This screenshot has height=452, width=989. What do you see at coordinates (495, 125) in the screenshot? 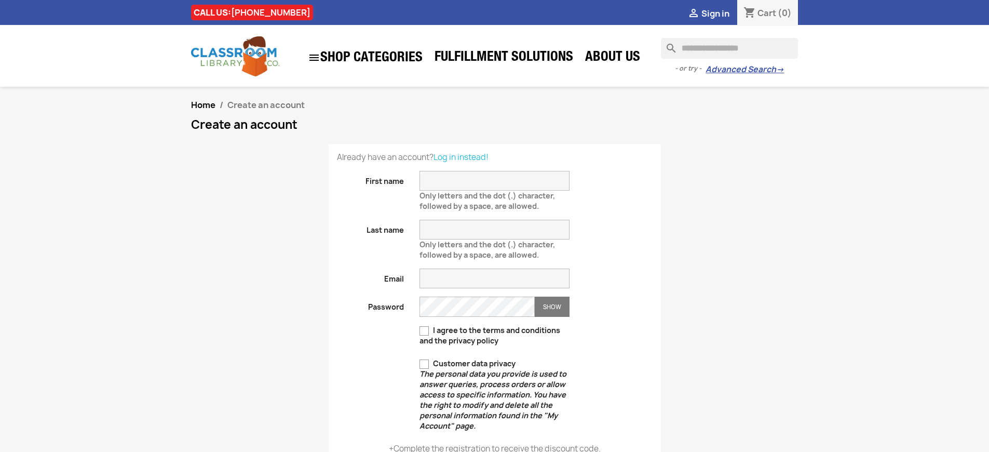
I see `h1: Create an account` at bounding box center [495, 125].